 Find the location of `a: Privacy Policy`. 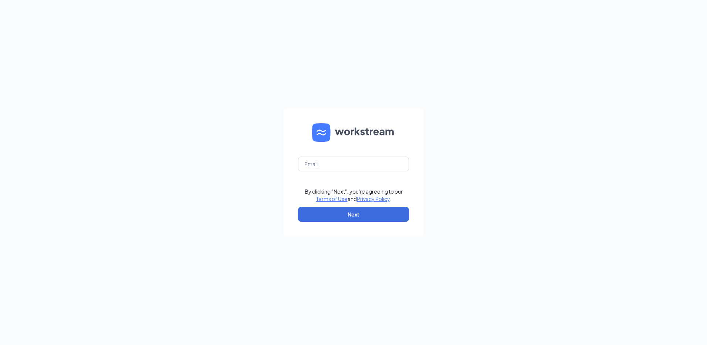

a: Privacy Policy is located at coordinates (373, 199).